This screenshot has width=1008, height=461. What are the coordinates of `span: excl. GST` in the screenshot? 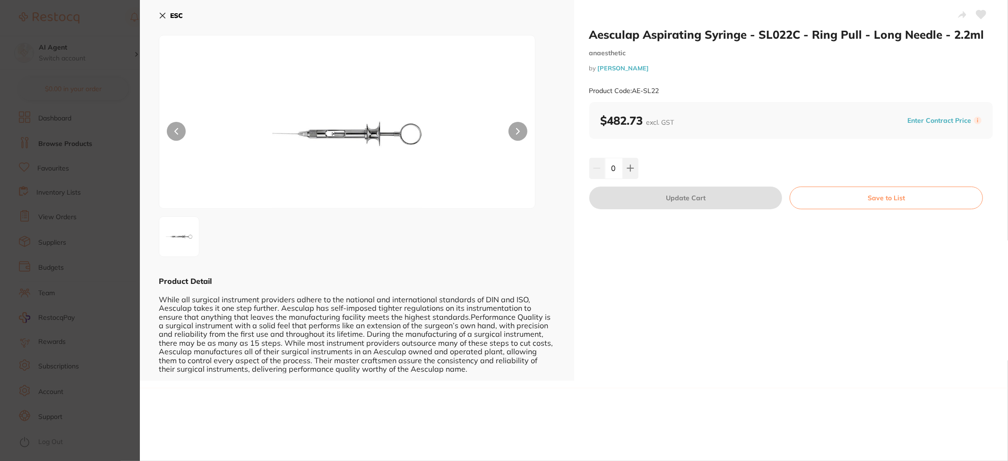 It's located at (660, 122).